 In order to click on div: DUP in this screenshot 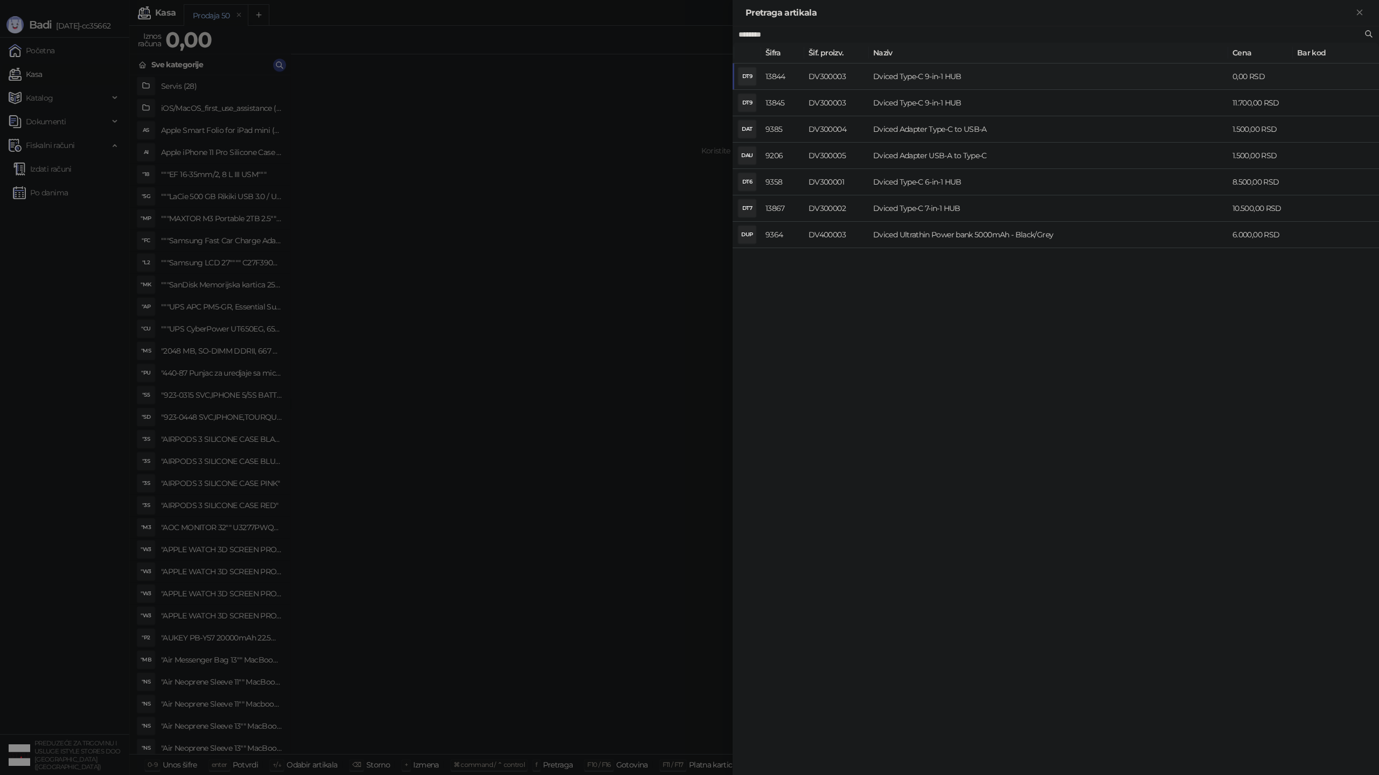, I will do `click(747, 235)`.